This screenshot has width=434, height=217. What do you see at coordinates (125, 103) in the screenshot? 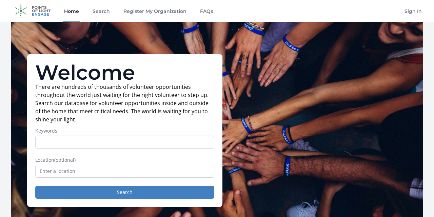
I see `p: There are hundreds of thousands of volunteer opportunities throughout the world just waiting for ...` at bounding box center [125, 103].